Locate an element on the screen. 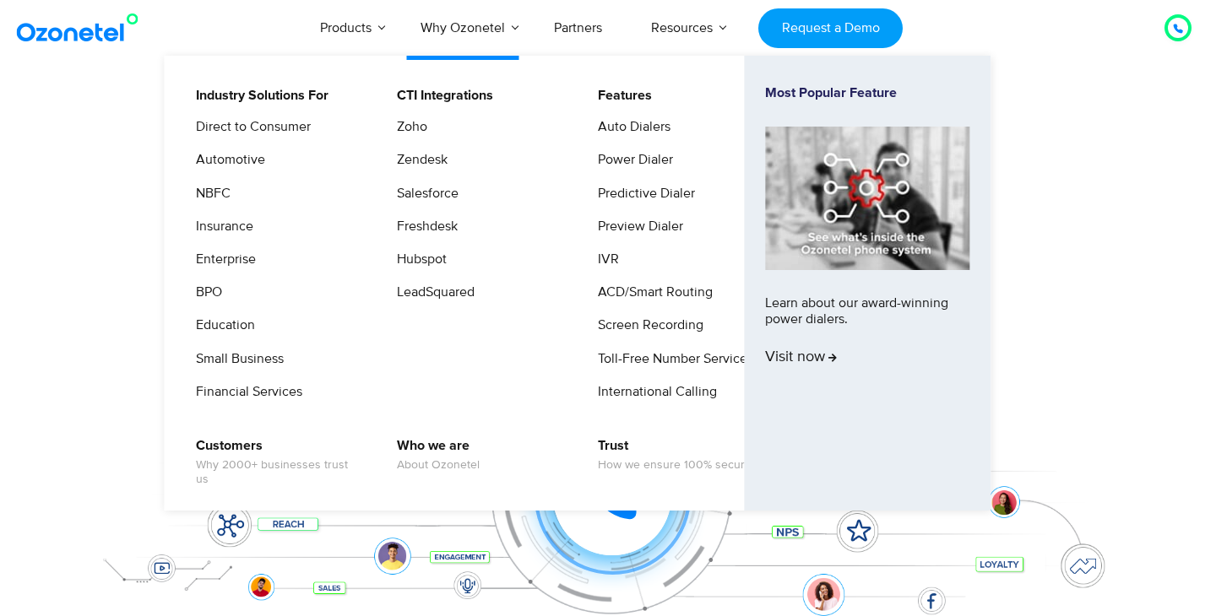 Image resolution: width=1216 pixels, height=616 pixels. a: Freshdesk is located at coordinates (423, 226).